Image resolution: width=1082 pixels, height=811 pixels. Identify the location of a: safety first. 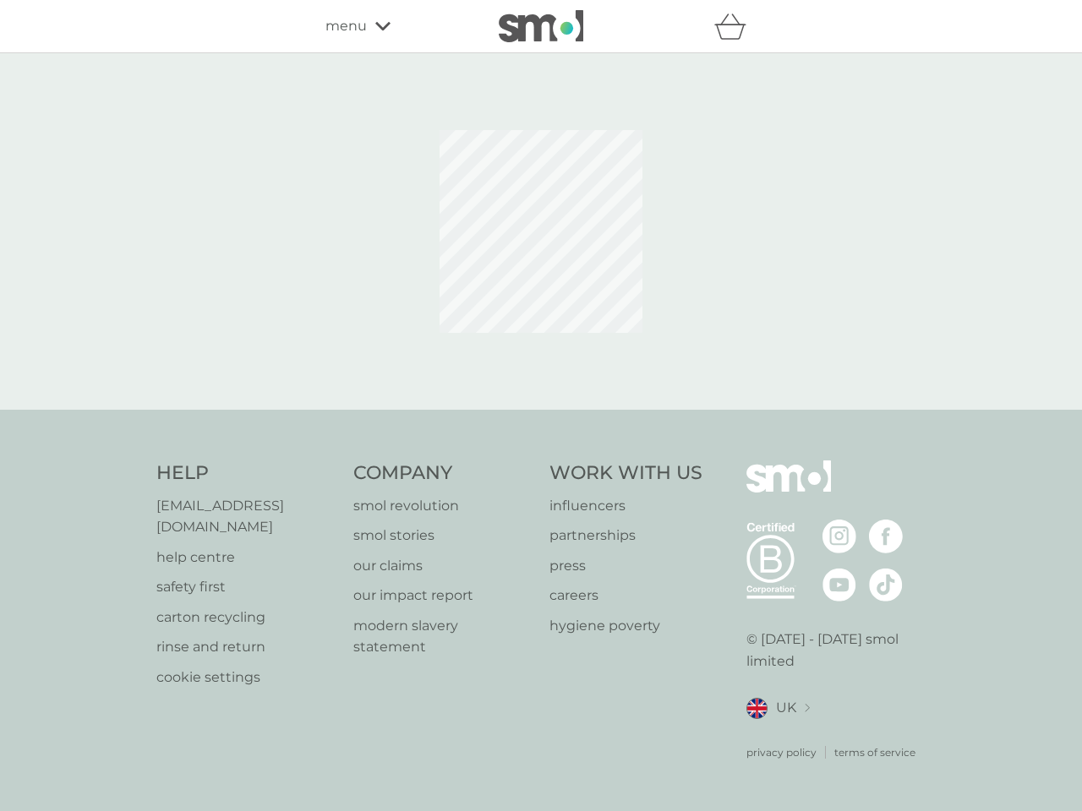
(246, 587).